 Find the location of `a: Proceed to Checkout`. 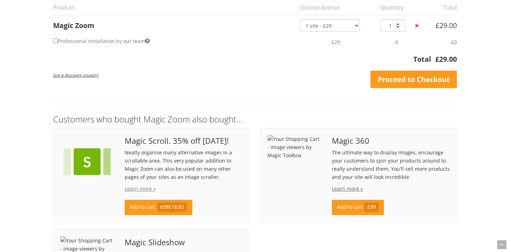

a: Proceed to Checkout is located at coordinates (414, 79).